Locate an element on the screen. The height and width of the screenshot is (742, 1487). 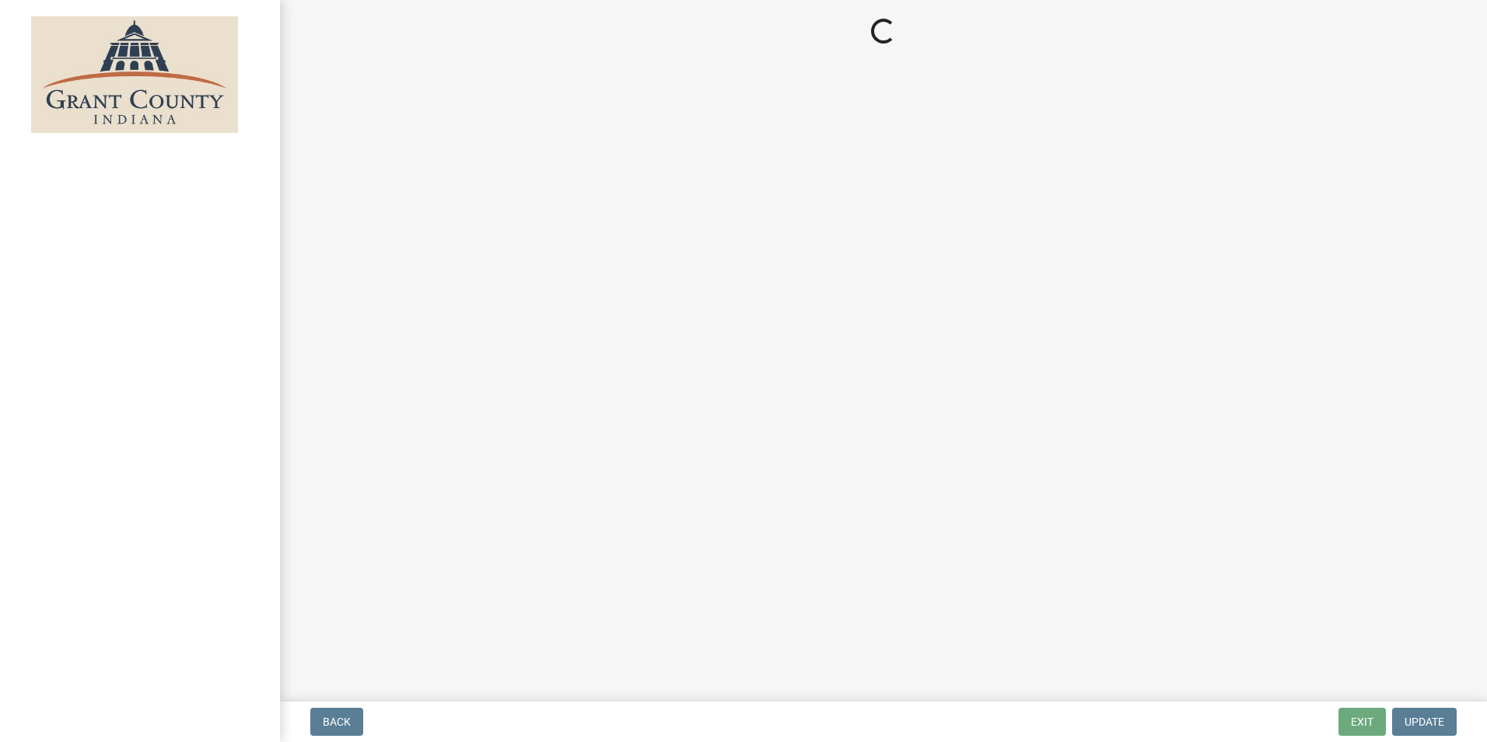
span: Back is located at coordinates (337, 722).